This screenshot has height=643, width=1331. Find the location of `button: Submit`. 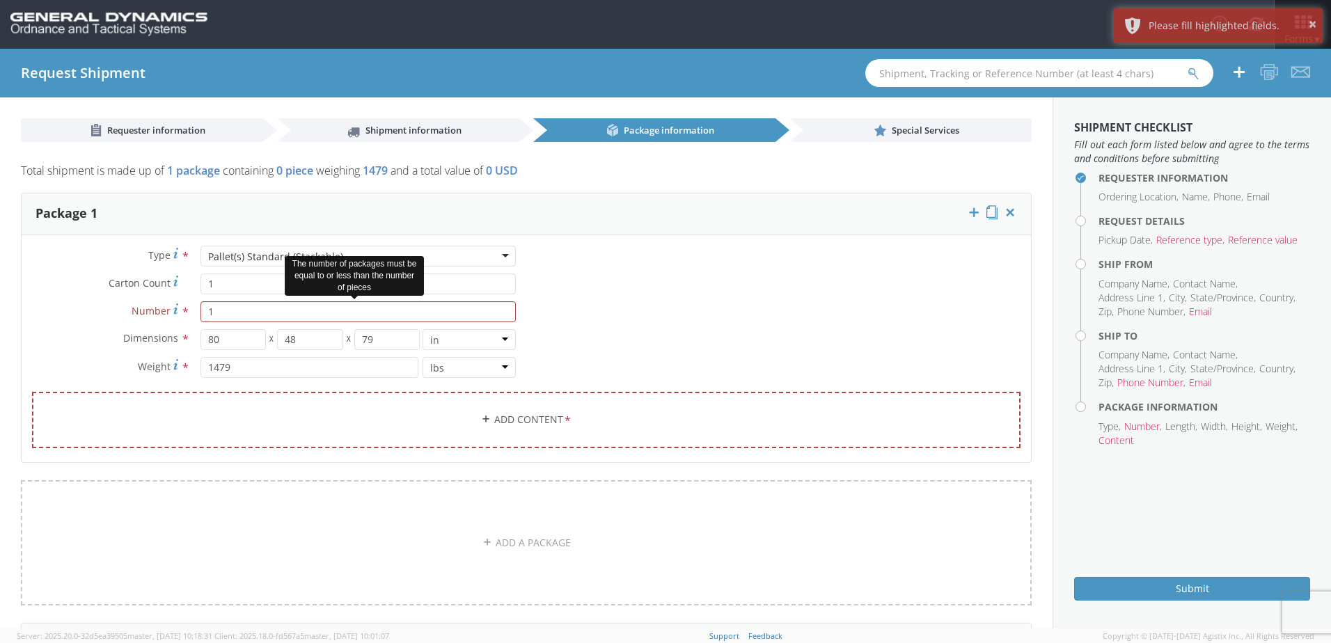

button: Submit is located at coordinates (1191, 589).